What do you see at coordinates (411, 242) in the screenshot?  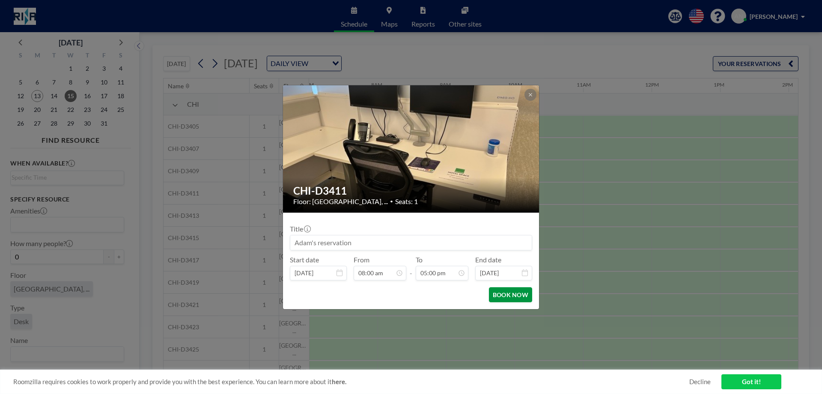 I see `input: Adam's reservation` at bounding box center [411, 242].